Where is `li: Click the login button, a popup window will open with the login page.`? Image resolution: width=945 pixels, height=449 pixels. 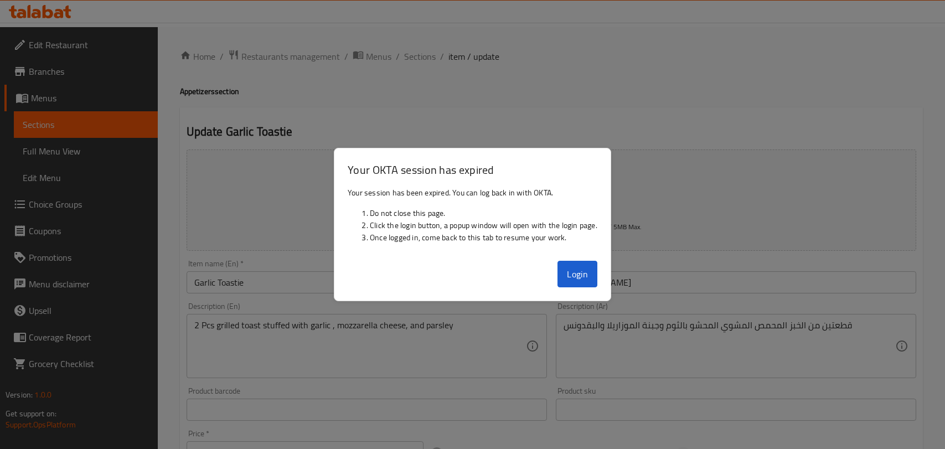
li: Click the login button, a popup window will open with the login page. is located at coordinates (483, 225).